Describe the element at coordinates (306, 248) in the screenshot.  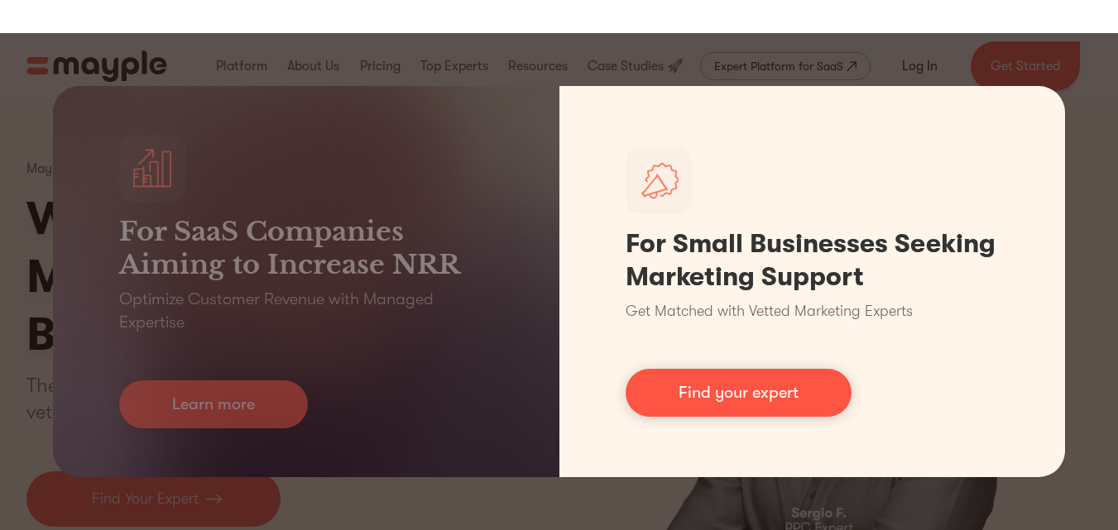
I see `h3: For SaaS Companies Aiming to Increase NRR` at that location.